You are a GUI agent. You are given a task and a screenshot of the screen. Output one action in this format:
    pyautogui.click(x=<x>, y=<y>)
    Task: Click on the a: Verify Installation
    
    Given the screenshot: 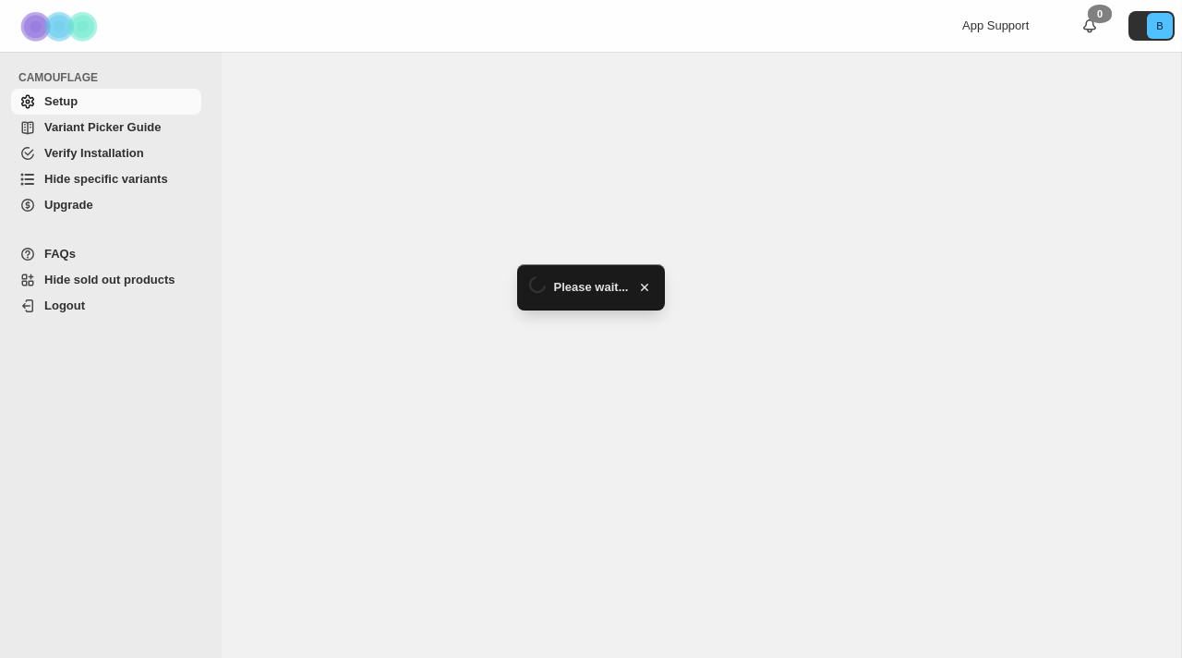 What is the action you would take?
    pyautogui.click(x=106, y=153)
    